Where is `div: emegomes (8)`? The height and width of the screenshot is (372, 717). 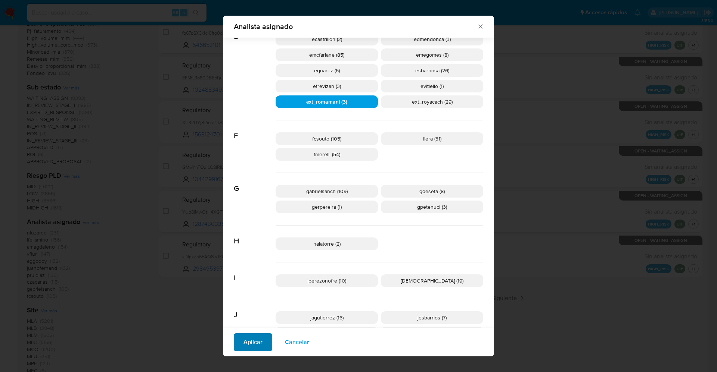 div: emegomes (8) is located at coordinates (432, 55).